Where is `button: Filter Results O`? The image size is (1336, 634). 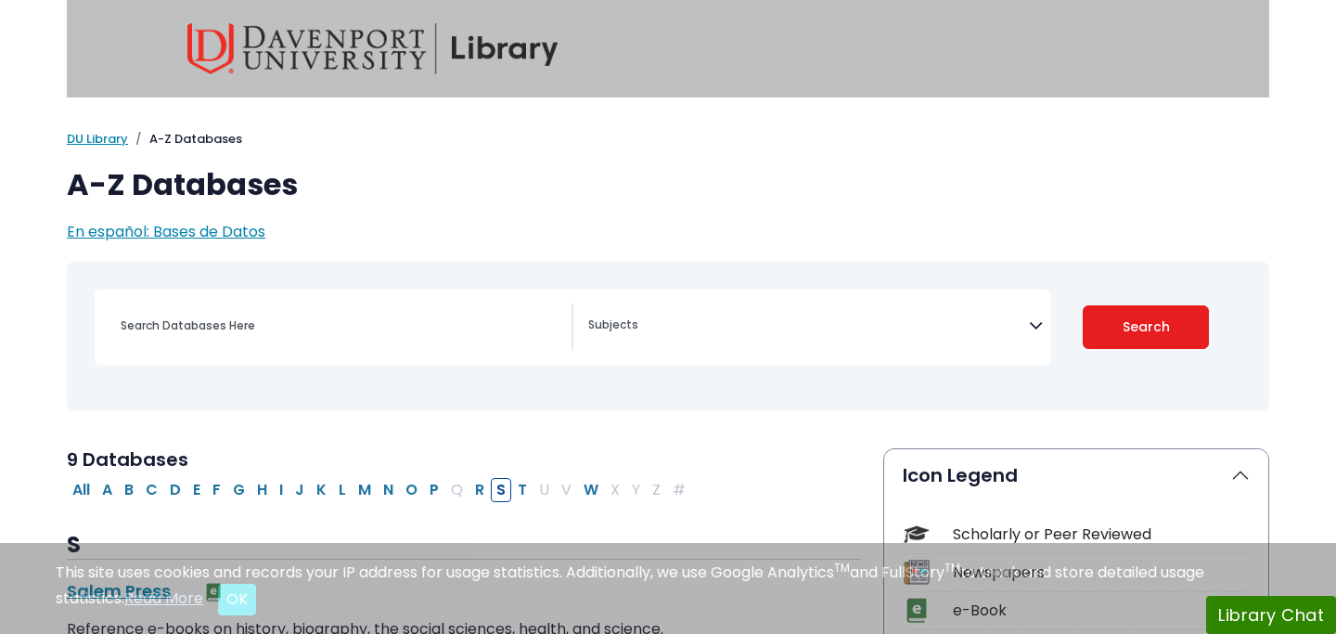
button: Filter Results O is located at coordinates (411, 490).